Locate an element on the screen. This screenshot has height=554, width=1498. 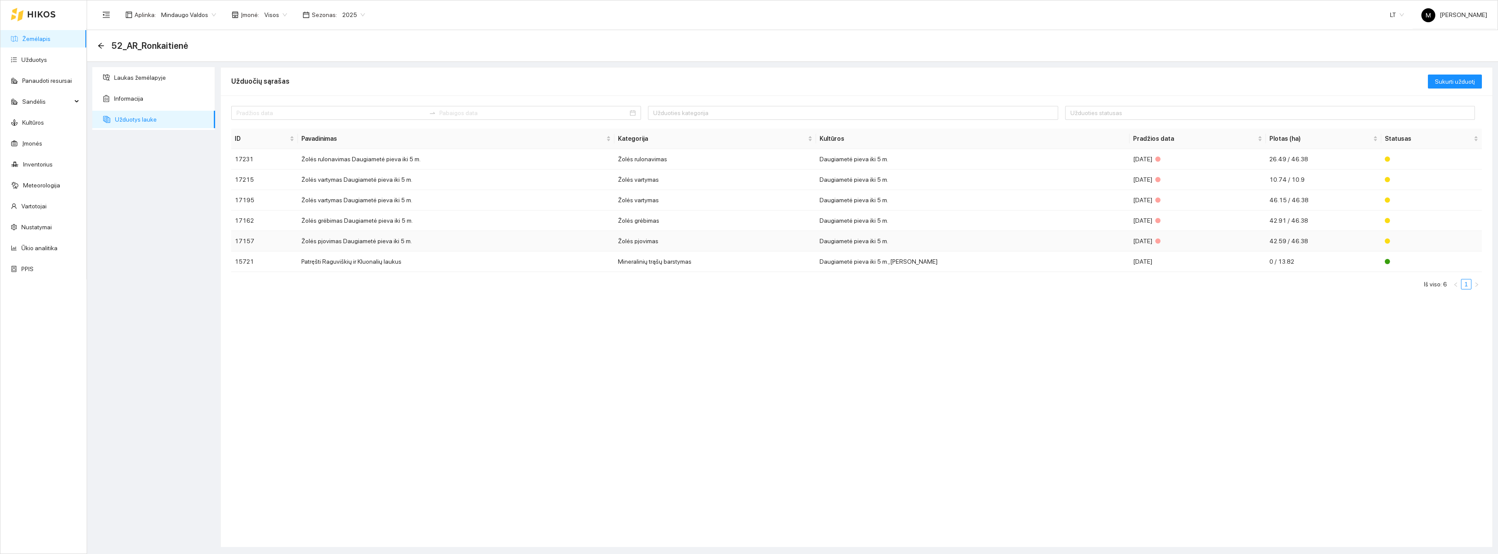
span: Pradžios data is located at coordinates (1195, 138).